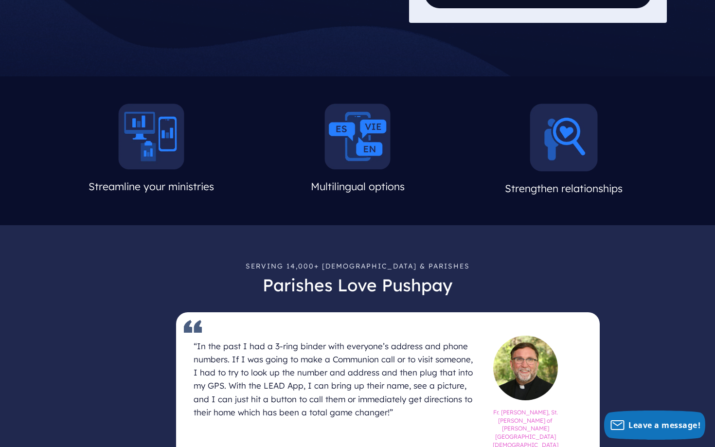 The width and height of the screenshot is (715, 447). Describe the element at coordinates (358, 186) in the screenshot. I see `span: Multilingual options` at that location.